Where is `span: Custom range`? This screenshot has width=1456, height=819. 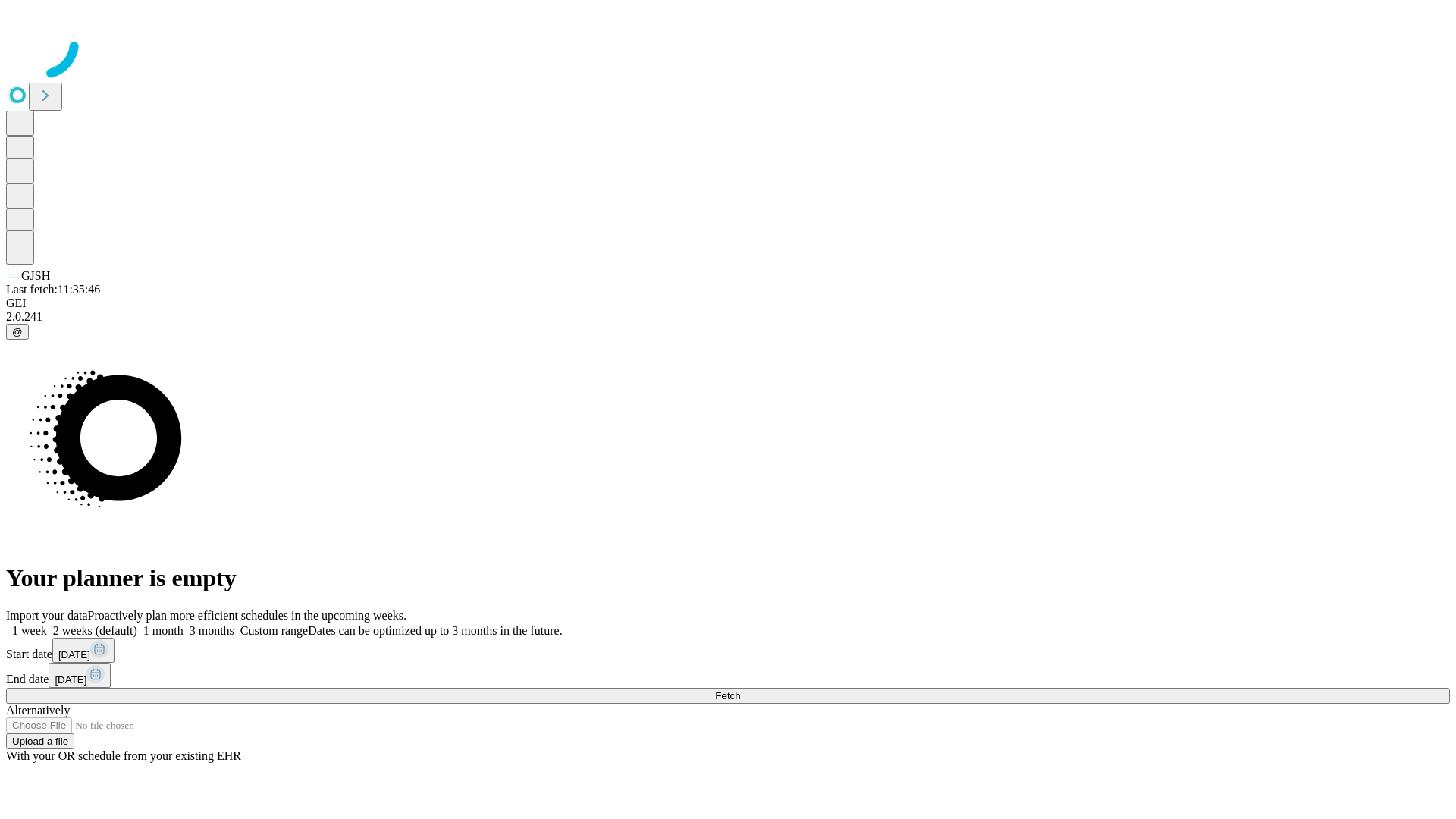
span: Custom range is located at coordinates (274, 630).